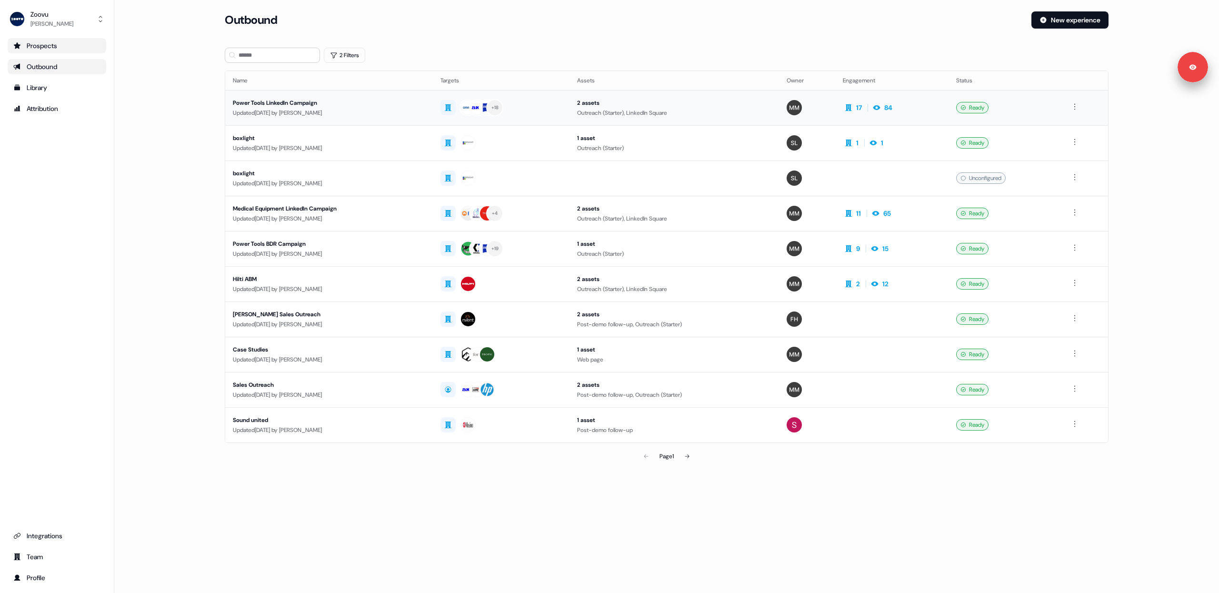 The height and width of the screenshot is (593, 1219). What do you see at coordinates (1004, 80) in the screenshot?
I see `th: Status` at bounding box center [1004, 80].